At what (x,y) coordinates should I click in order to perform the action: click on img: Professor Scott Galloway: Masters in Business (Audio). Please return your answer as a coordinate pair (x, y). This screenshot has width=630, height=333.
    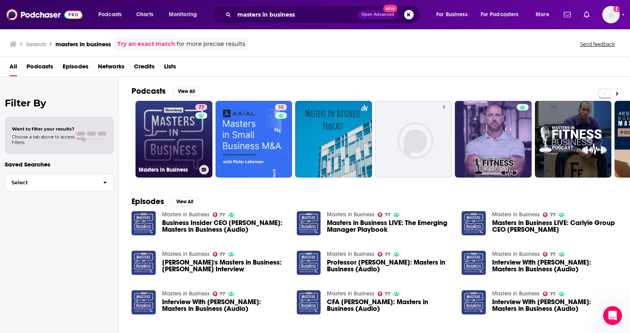
    Looking at the image, I should click on (308, 263).